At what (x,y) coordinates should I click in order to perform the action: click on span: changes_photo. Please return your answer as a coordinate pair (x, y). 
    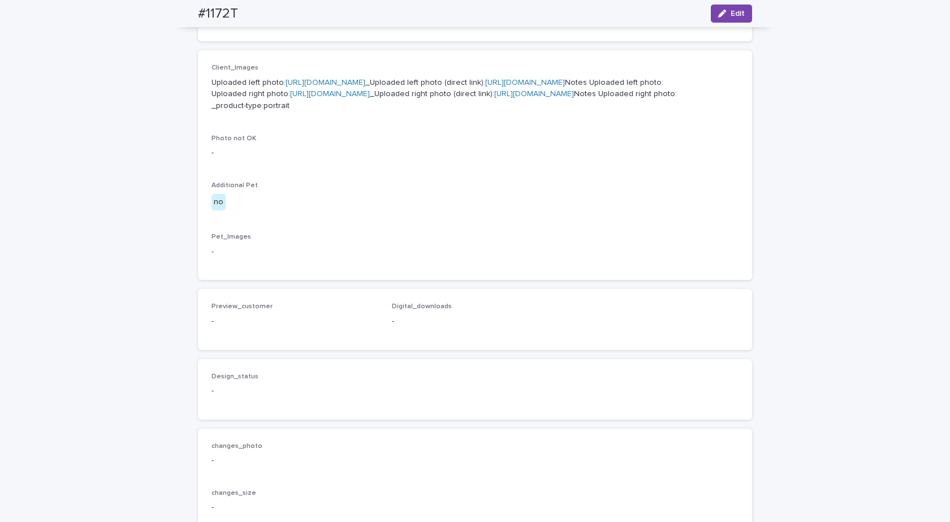
    Looking at the image, I should click on (237, 446).